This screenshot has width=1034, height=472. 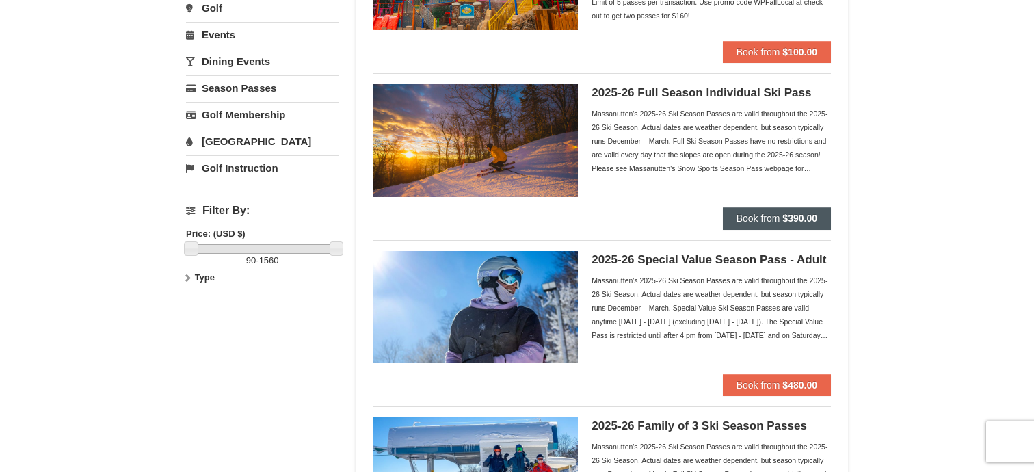 I want to click on h5: 2025-26 Special Value Season Pass - Adult, so click(x=711, y=260).